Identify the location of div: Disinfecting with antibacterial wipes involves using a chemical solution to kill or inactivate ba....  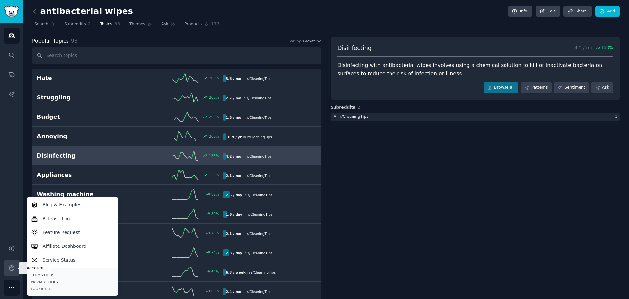
(475, 69).